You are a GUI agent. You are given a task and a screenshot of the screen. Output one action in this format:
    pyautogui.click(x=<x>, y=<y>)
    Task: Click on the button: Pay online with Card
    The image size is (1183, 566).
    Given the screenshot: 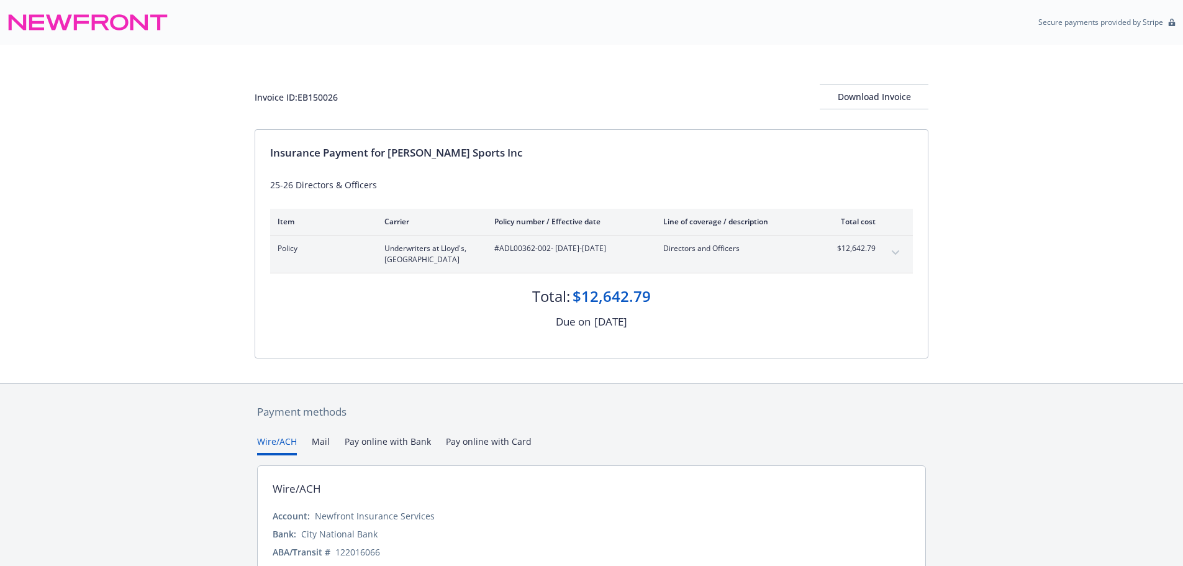 What is the action you would take?
    pyautogui.click(x=489, y=445)
    